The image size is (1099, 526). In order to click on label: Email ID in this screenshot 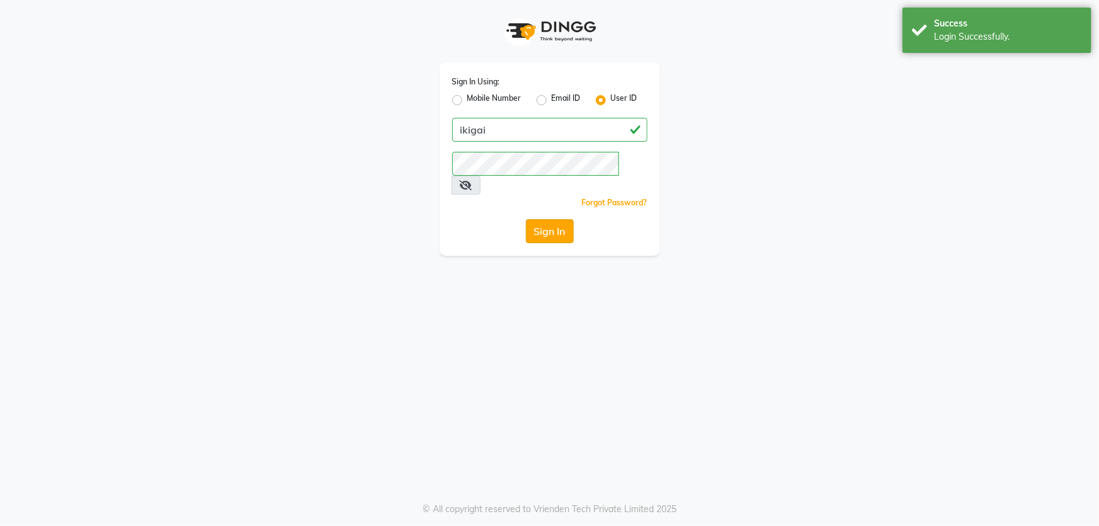, I will do `click(566, 100)`.